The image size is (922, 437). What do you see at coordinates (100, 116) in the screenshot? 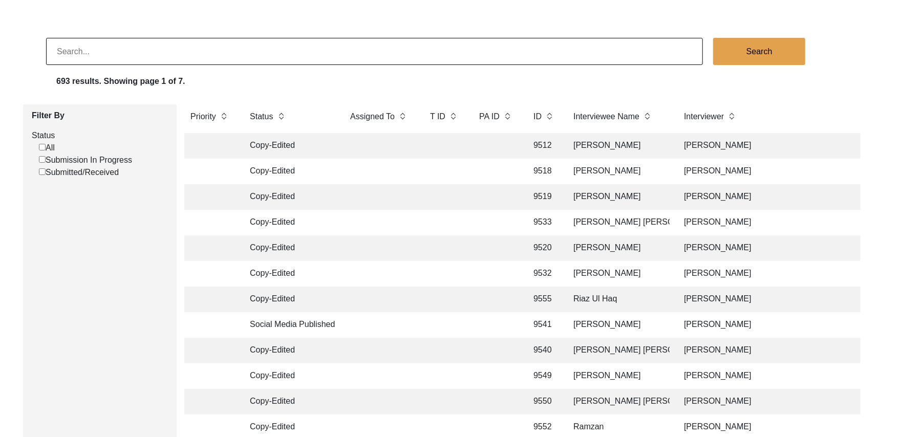
I see `label: Filter By` at bounding box center [100, 116].